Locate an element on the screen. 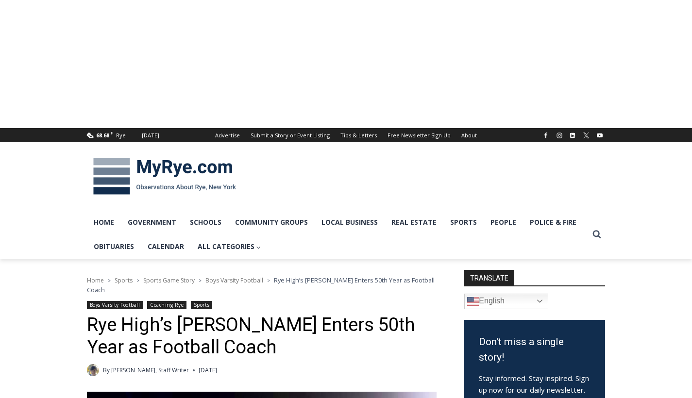 This screenshot has height=398, width=692. a: English is located at coordinates (506, 301).